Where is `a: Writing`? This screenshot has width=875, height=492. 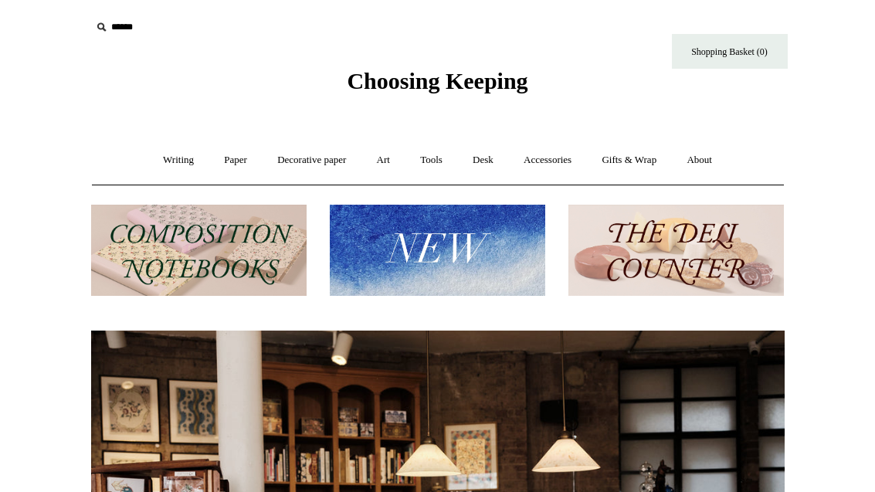 a: Writing is located at coordinates (178, 160).